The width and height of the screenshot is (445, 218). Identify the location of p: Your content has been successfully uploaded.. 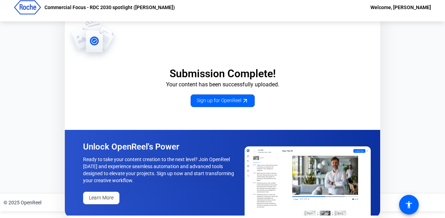
(223, 84).